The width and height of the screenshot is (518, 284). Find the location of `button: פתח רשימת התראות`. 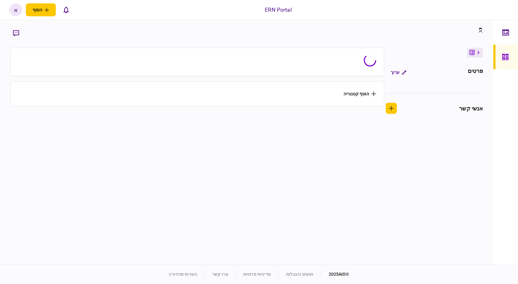

button: פתח רשימת התראות is located at coordinates (66, 10).